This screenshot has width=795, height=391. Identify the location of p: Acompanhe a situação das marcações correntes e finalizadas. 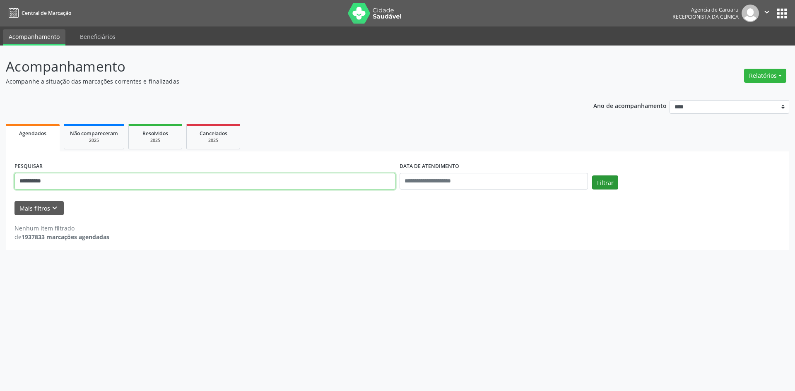
(280, 81).